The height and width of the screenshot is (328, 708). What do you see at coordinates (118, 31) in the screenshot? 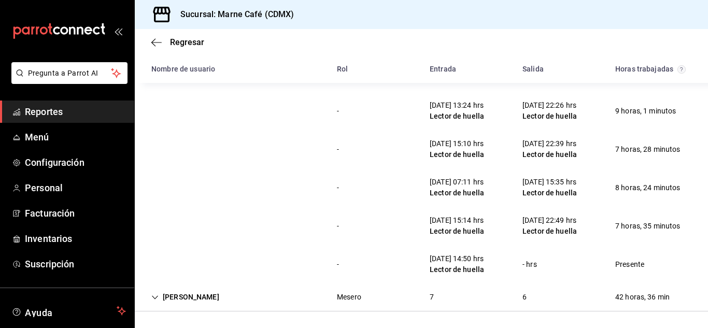
I see `button: open_drawer_menu` at bounding box center [118, 31].